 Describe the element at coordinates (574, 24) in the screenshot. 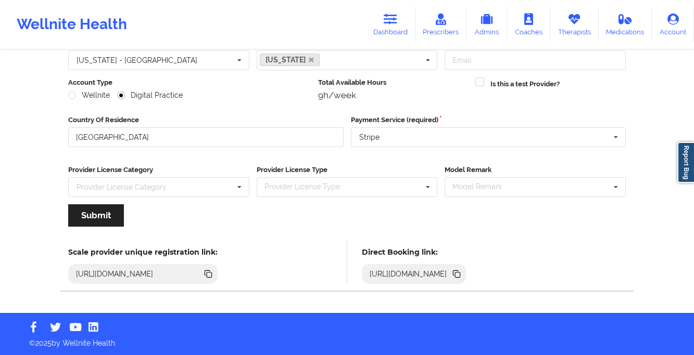

I see `a: Therapists` at that location.